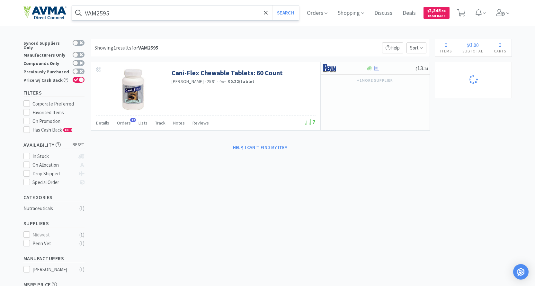 The image size is (535, 286). What do you see at coordinates (201, 123) in the screenshot?
I see `span: Reviews` at bounding box center [201, 123].